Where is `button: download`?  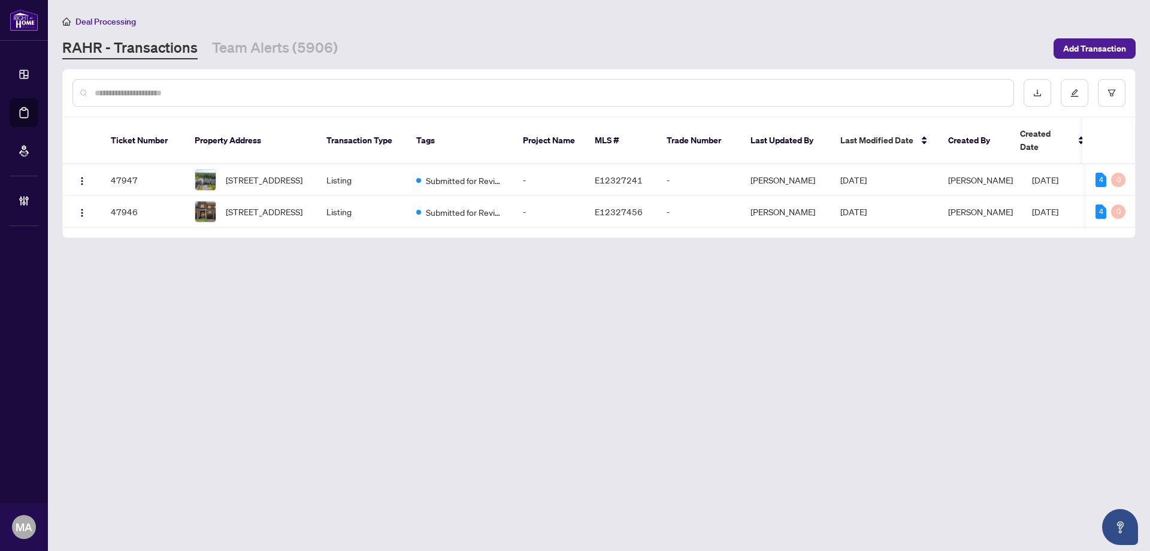
button: download is located at coordinates (1038, 93).